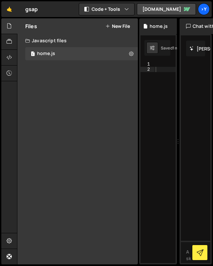 The image size is (213, 266). What do you see at coordinates (147, 69) in the screenshot?
I see `div: 2` at bounding box center [147, 69].